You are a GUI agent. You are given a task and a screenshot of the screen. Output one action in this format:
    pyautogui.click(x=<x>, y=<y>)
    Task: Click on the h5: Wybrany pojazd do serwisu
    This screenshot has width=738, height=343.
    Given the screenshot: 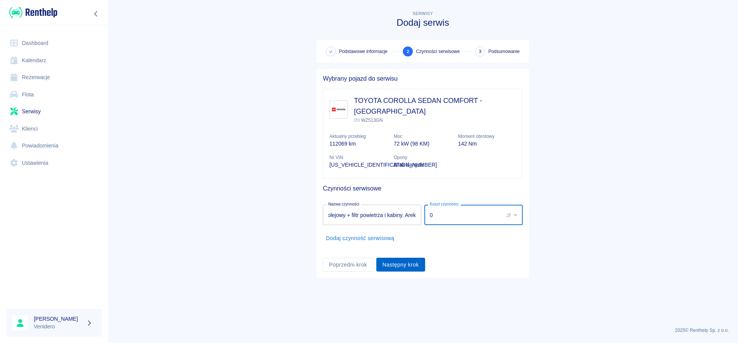 What is the action you would take?
    pyautogui.click(x=423, y=79)
    